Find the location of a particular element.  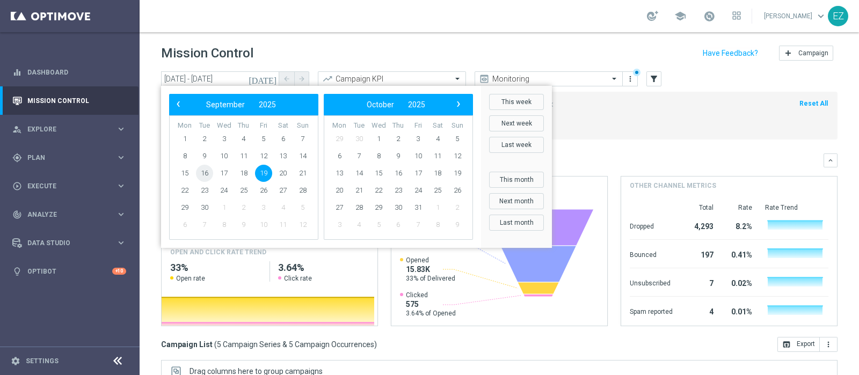

h1: Mission Control is located at coordinates (207, 53).